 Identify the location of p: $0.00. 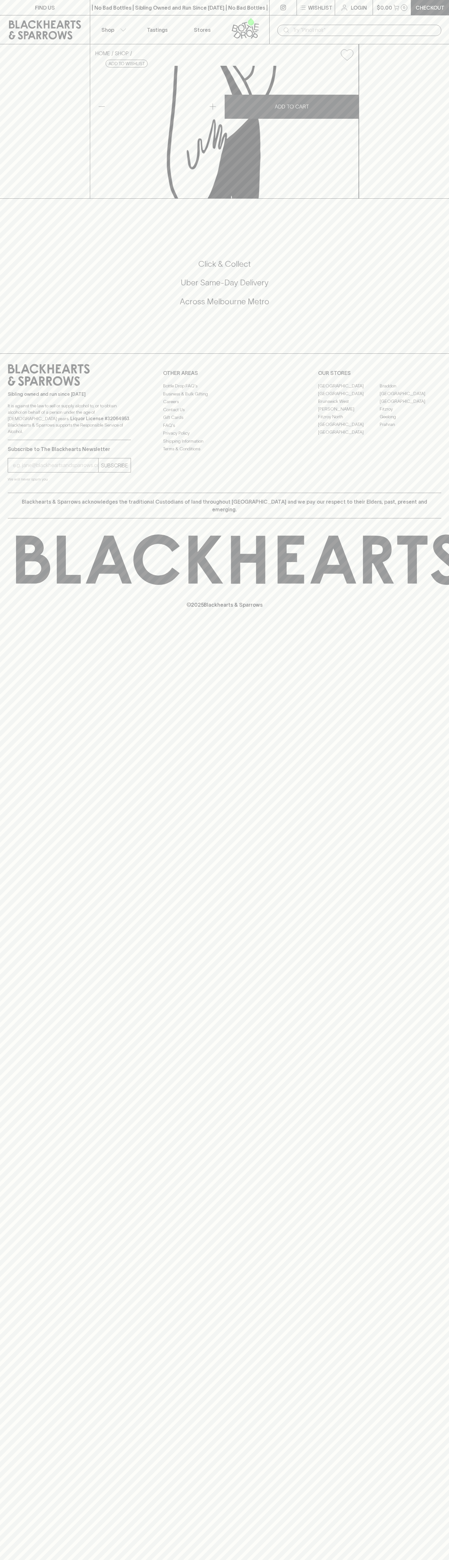
(385, 8).